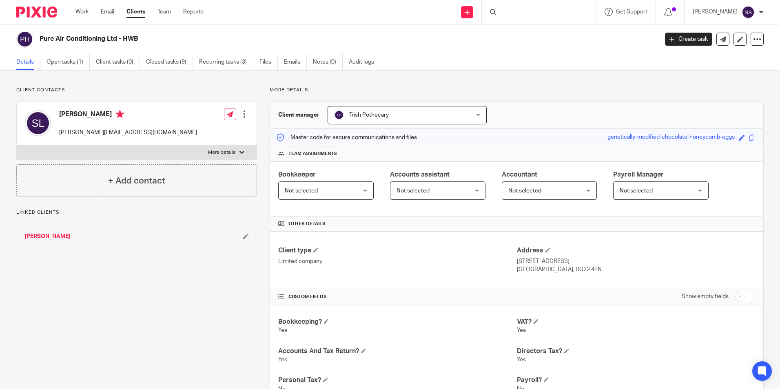 The height and width of the screenshot is (389, 780). What do you see at coordinates (636, 380) in the screenshot?
I see `h4: Payroll?` at bounding box center [636, 380].